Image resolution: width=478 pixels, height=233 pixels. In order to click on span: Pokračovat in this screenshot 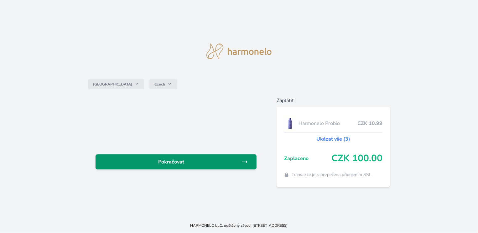, I will do `click(171, 162)`.